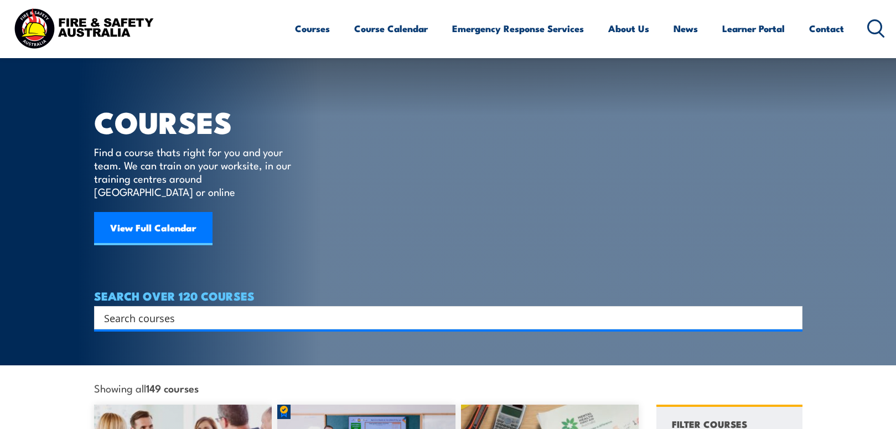  Describe the element at coordinates (443, 318) in the screenshot. I see `form: Search form` at that location.